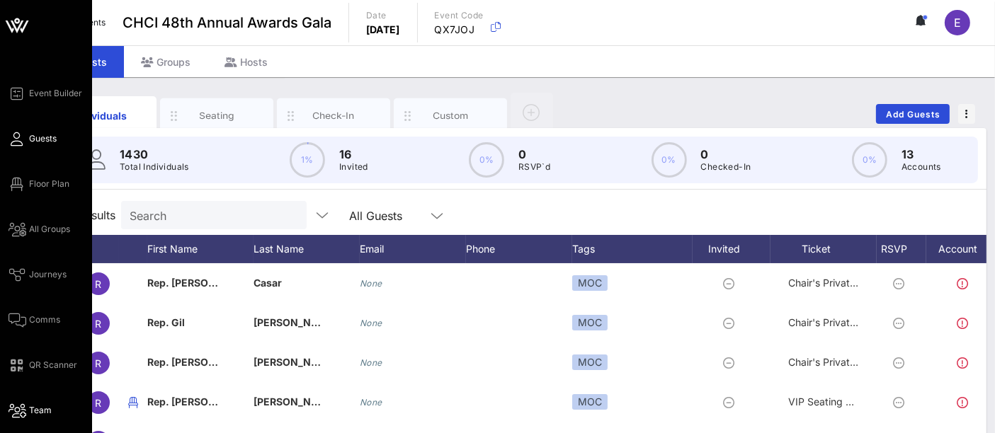 The width and height of the screenshot is (995, 433). What do you see at coordinates (38, 275) in the screenshot?
I see `a: Journeys` at bounding box center [38, 275].